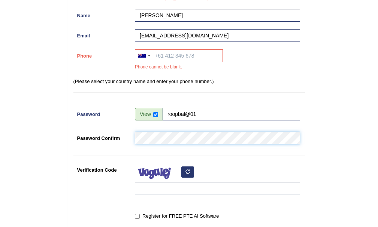 This screenshot has width=378, height=227. What do you see at coordinates (177, 216) in the screenshot?
I see `label: Register for FREE PTE AI Software` at bounding box center [177, 216].